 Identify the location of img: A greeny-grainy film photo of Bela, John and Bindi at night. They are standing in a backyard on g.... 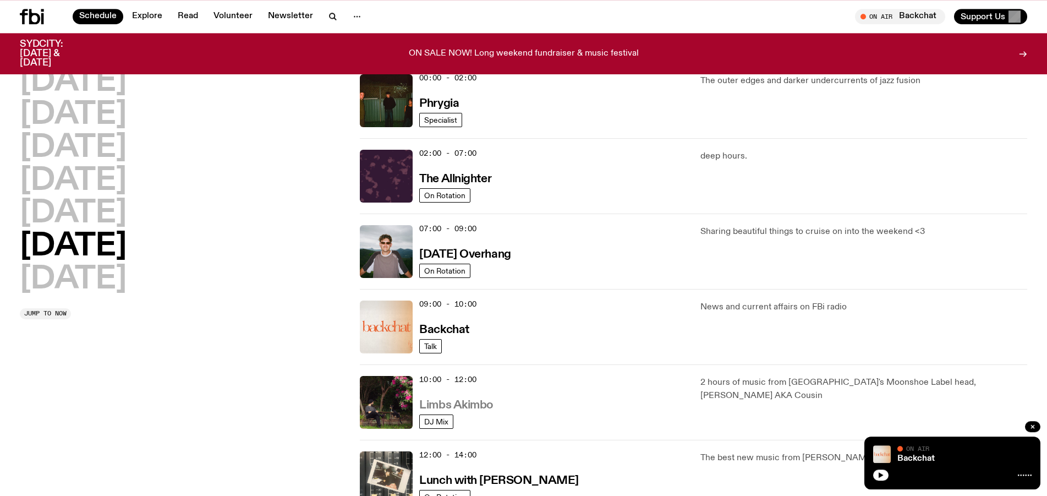
(386, 101).